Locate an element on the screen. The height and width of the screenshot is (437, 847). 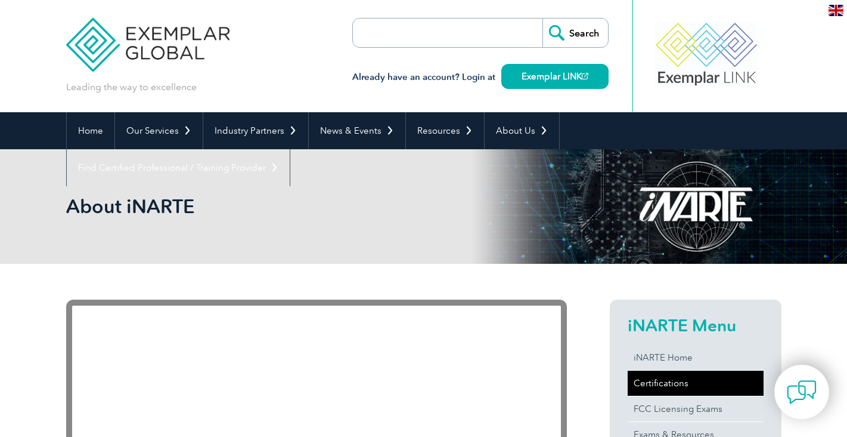
img: open_square.png is located at coordinates (585, 76).